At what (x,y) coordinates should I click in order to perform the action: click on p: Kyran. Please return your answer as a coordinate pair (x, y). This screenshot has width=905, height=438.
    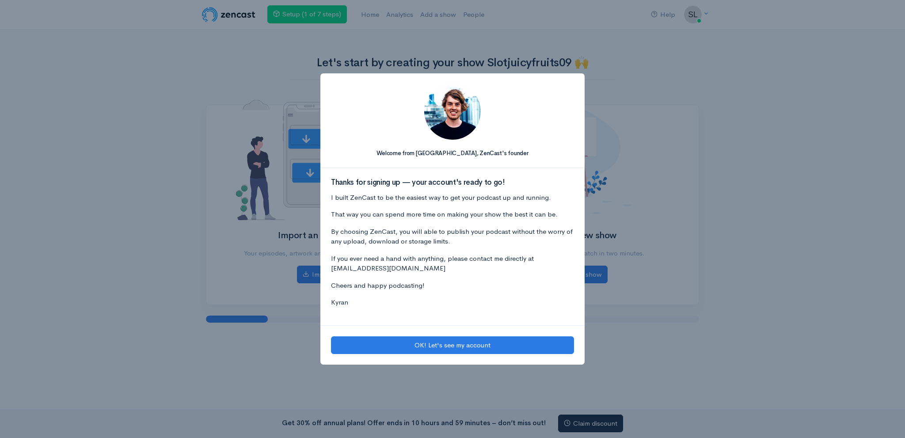
    Looking at the image, I should click on (453, 302).